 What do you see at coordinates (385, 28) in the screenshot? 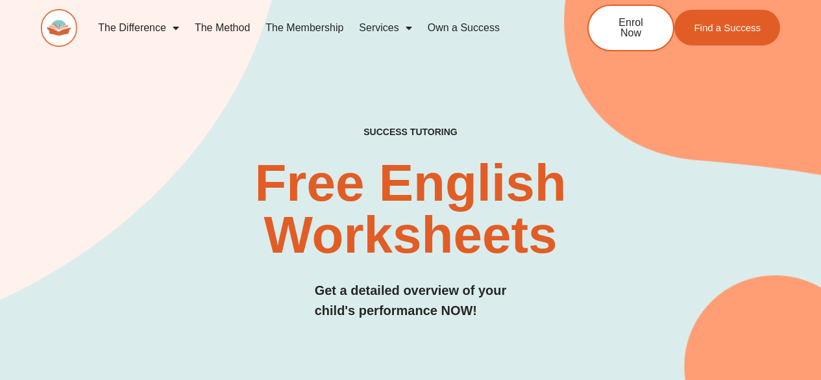
I see `a: Services` at bounding box center [385, 28].